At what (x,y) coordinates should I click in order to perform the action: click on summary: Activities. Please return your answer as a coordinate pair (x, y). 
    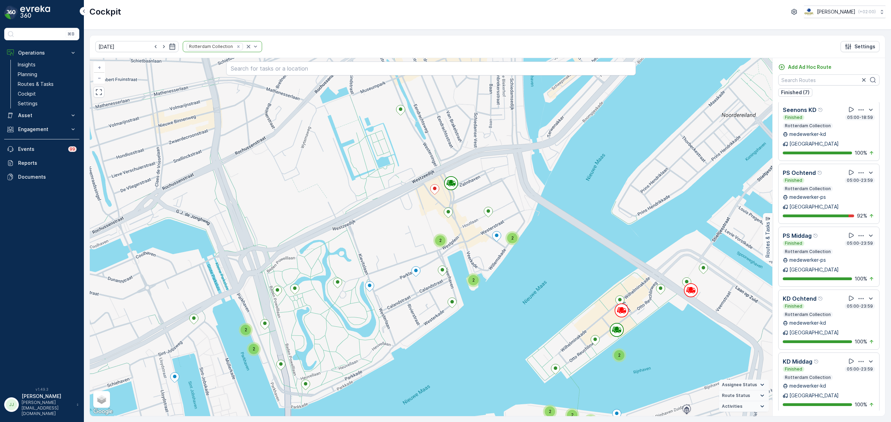
    Looking at the image, I should click on (743, 407).